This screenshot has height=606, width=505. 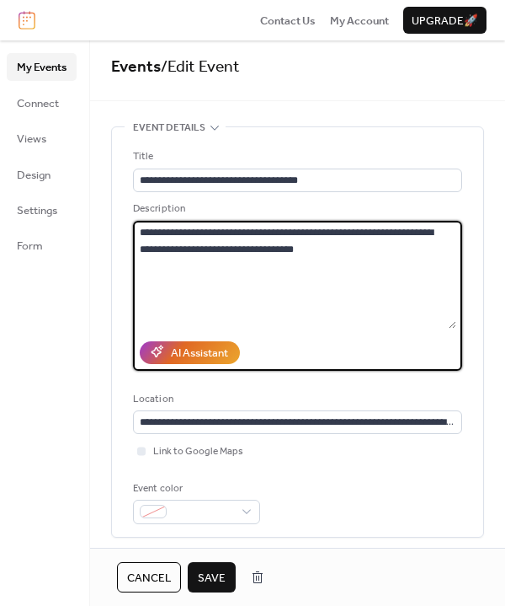 What do you see at coordinates (190, 352) in the screenshot?
I see `button: AI Assistant` at bounding box center [190, 352].